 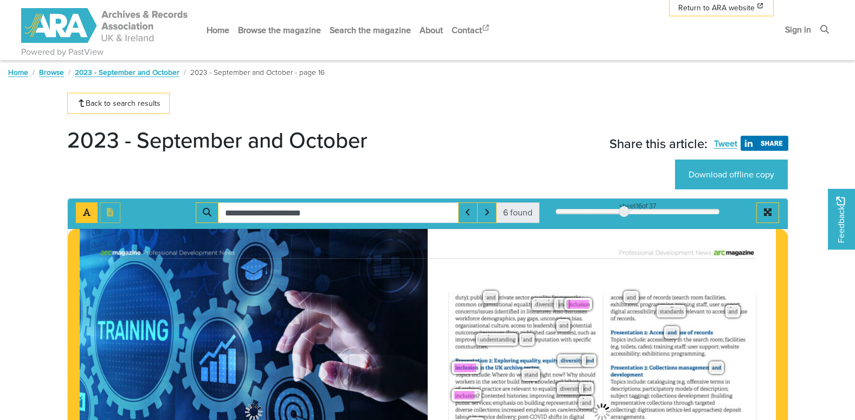 What do you see at coordinates (469, 388) in the screenshot?
I see `span: archival` at bounding box center [469, 388].